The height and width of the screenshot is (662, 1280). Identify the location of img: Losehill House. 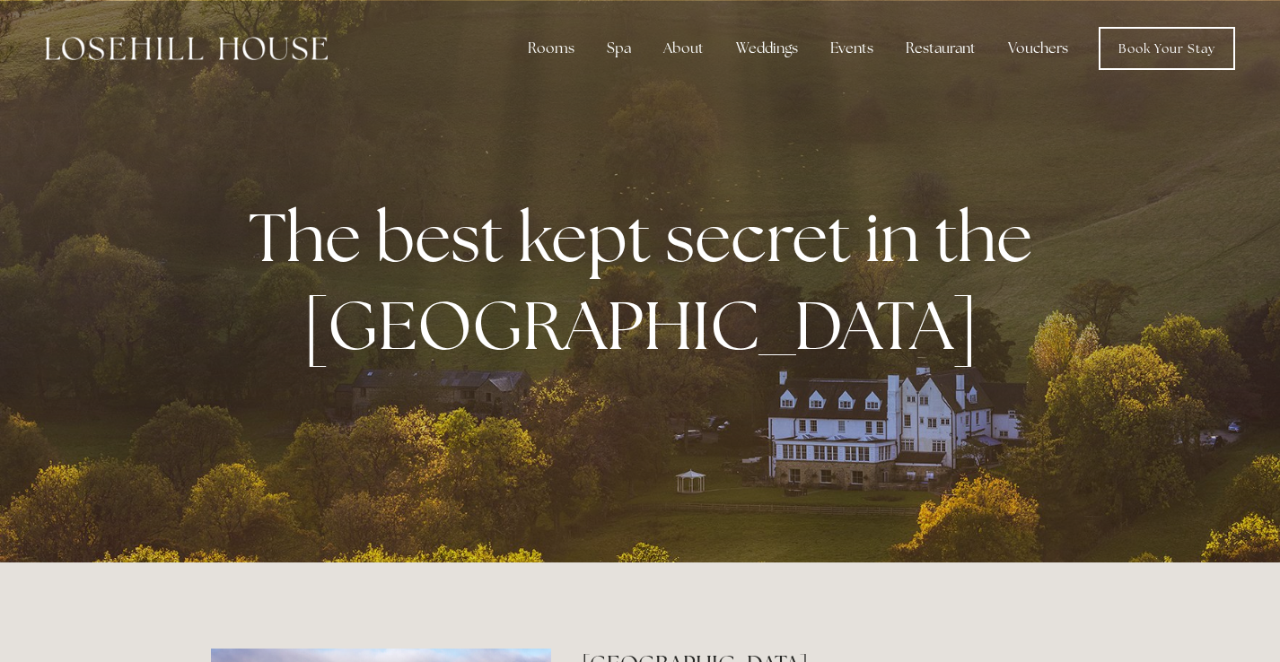
(186, 48).